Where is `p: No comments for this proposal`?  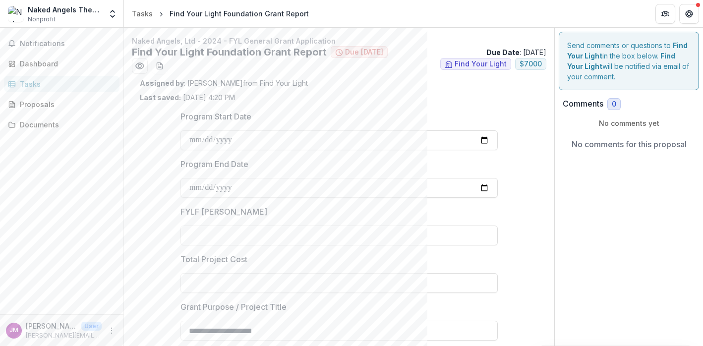 p: No comments for this proposal is located at coordinates (629, 144).